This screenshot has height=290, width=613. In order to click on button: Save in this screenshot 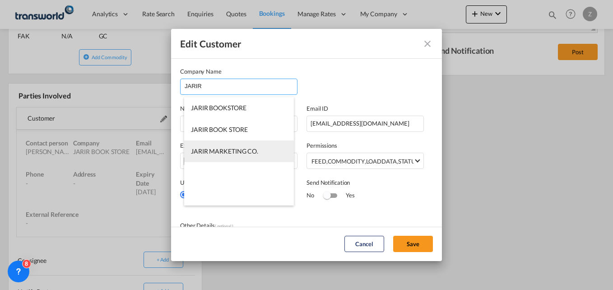, I will do `click(413, 244)`.